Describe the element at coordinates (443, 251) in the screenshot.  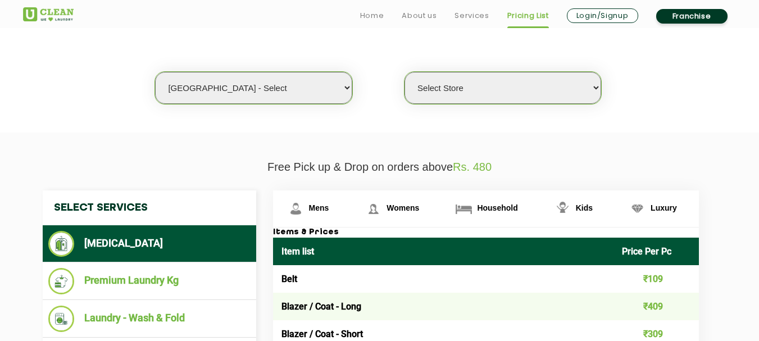
I see `th: Item list` at that location.